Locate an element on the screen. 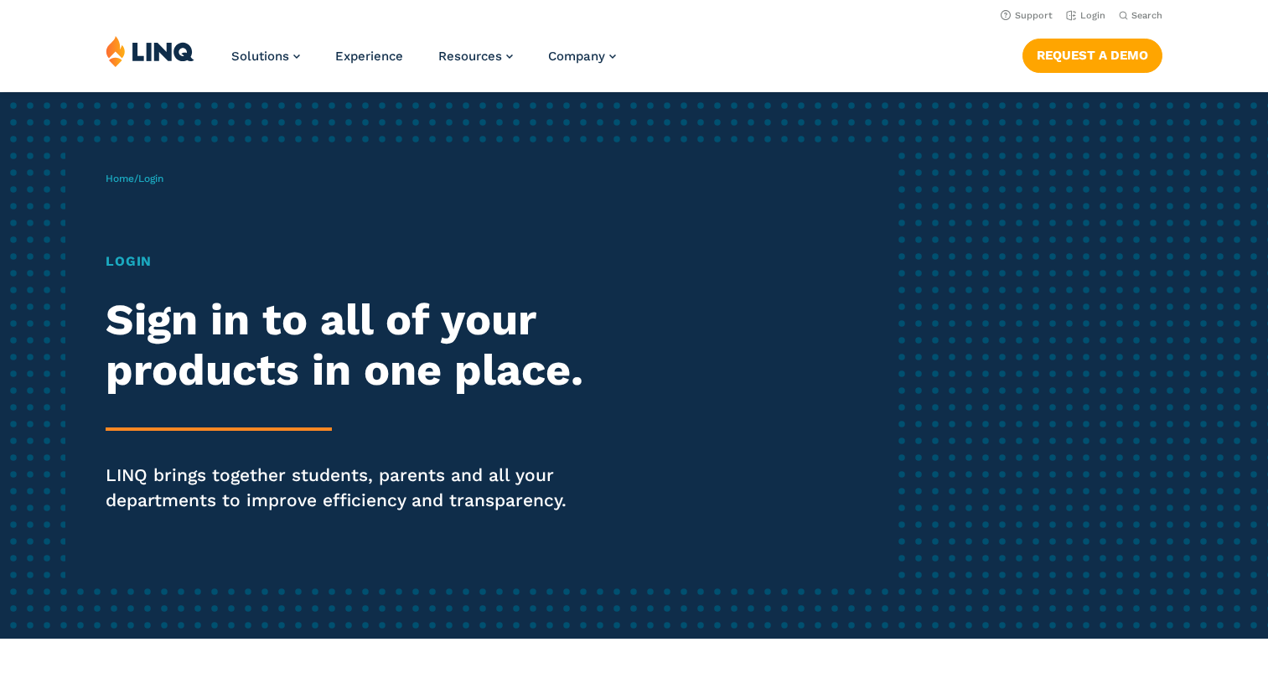 Image resolution: width=1268 pixels, height=699 pixels. span: Resources is located at coordinates (470, 56).